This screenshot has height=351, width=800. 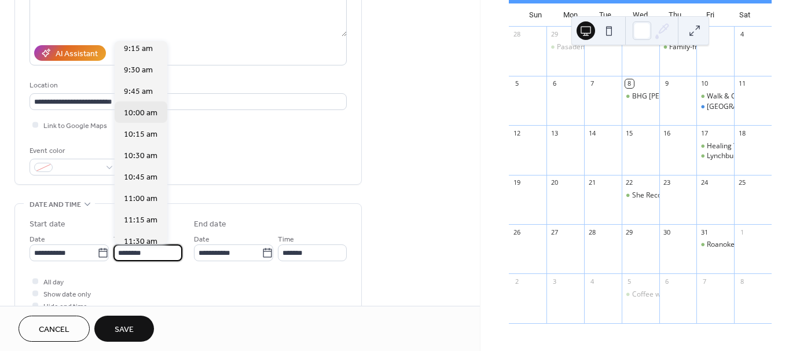 What do you see at coordinates (704, 182) in the screenshot?
I see `div: 24` at bounding box center [704, 182].